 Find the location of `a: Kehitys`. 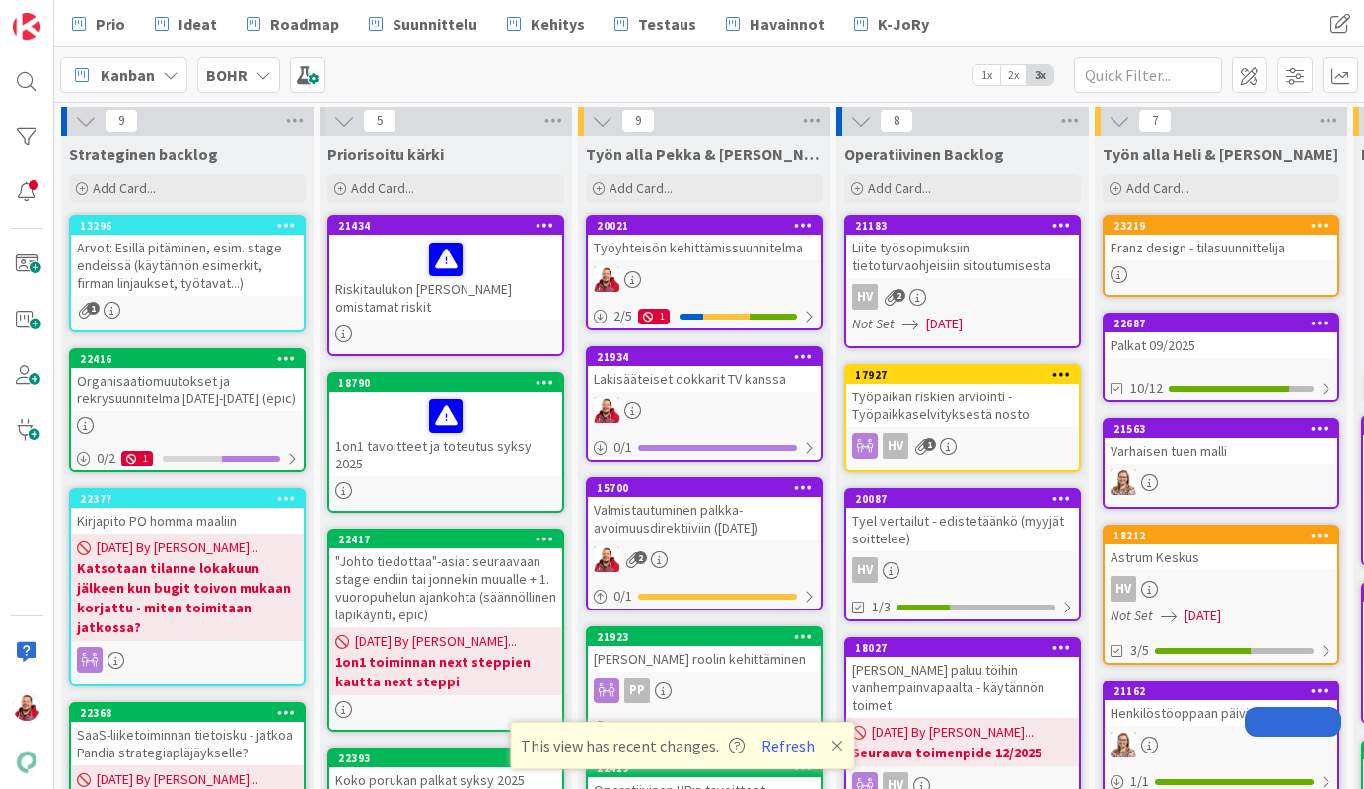

a: Kehitys is located at coordinates (545, 24).